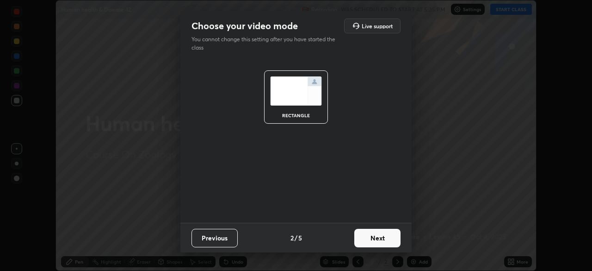  Describe the element at coordinates (245, 26) in the screenshot. I see `h2: Choose your video mode` at that location.